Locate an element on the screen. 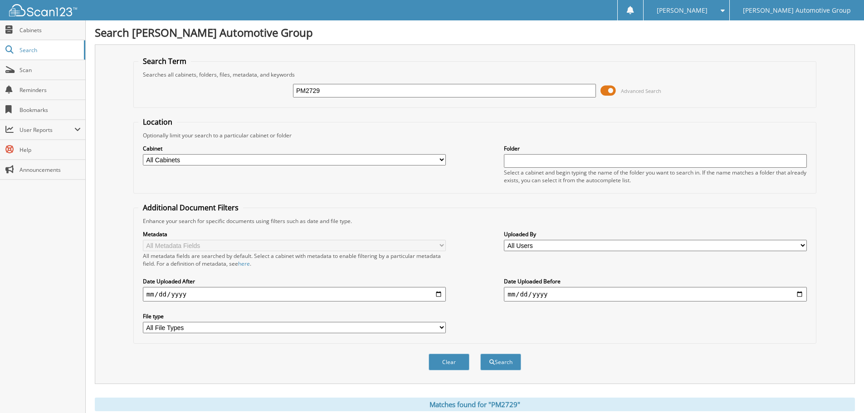 Image resolution: width=864 pixels, height=413 pixels. input: end is located at coordinates (655, 294).